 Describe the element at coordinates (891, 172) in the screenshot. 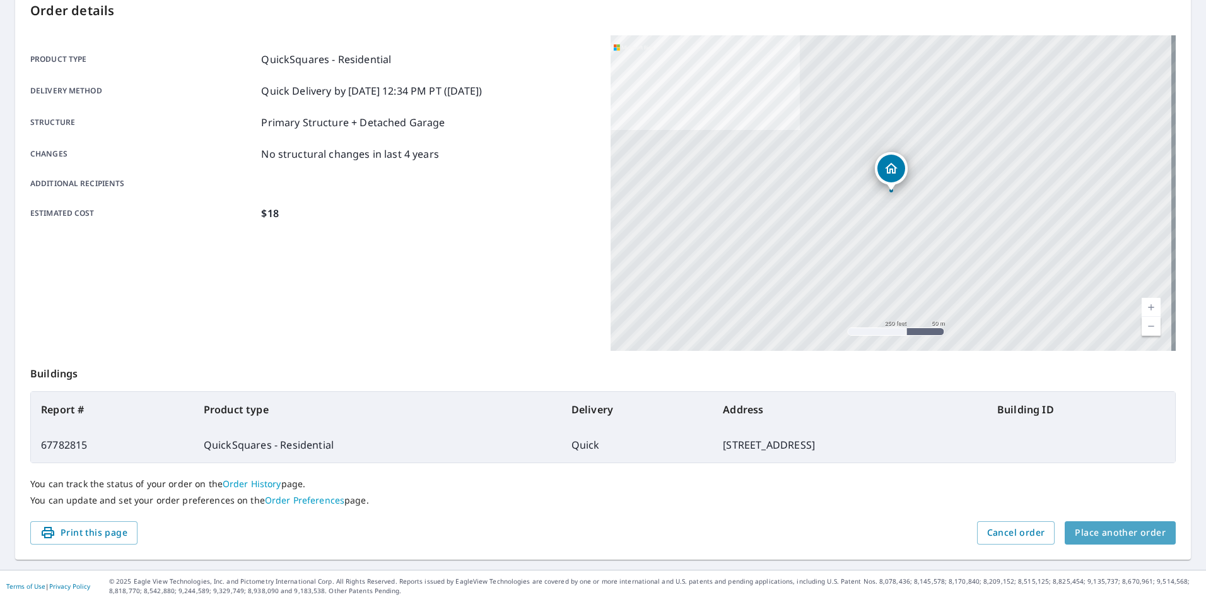

I see `div: Dropped pin, building 1, Residential property, 4539 Shasta Ln Billings, MT 59101` at that location.